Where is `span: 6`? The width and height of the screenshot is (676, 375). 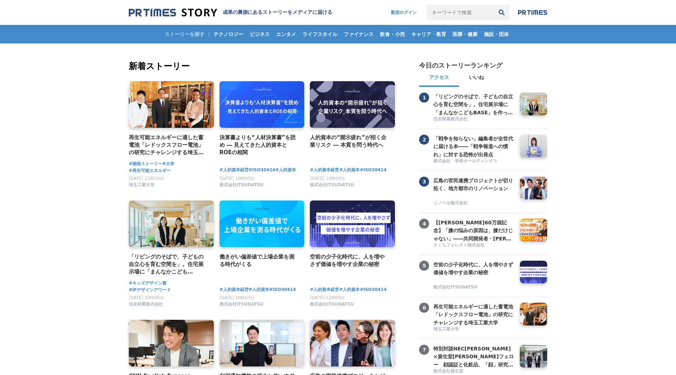
span: 6 is located at coordinates (424, 307).